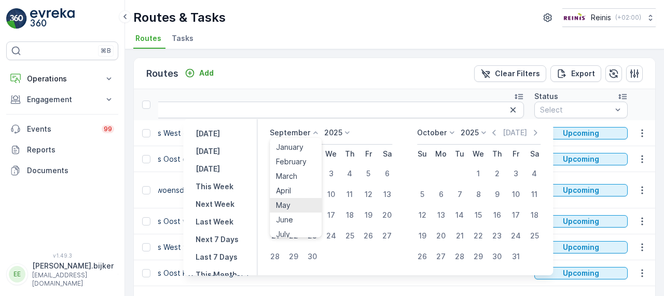  I want to click on button: Reinis(+02:00), so click(609, 18).